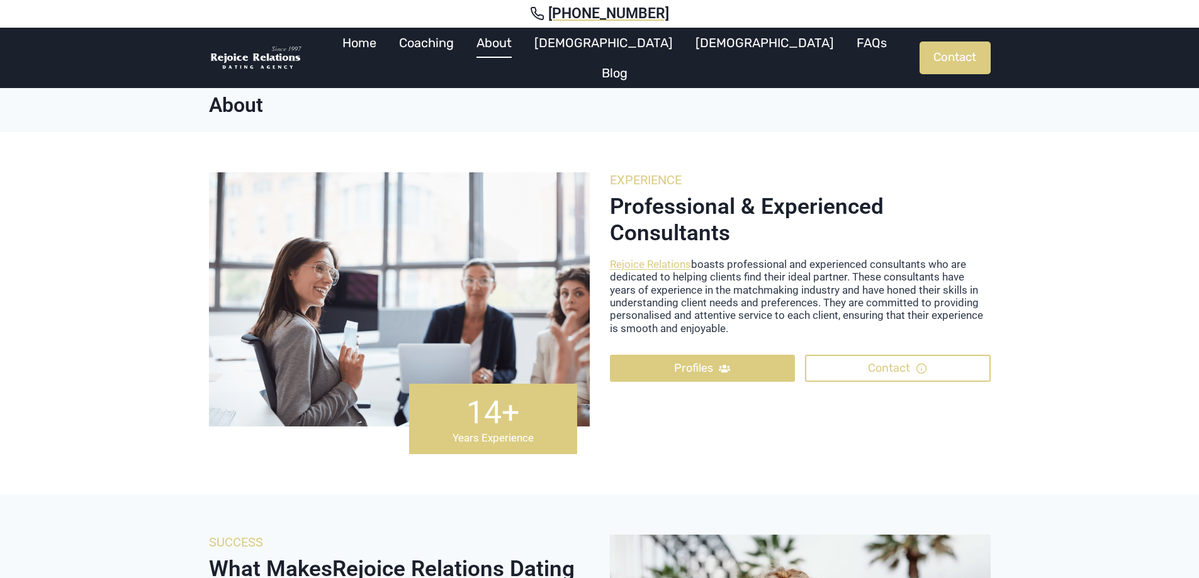 This screenshot has width=1199, height=578. What do you see at coordinates (359, 43) in the screenshot?
I see `a: Home` at bounding box center [359, 43].